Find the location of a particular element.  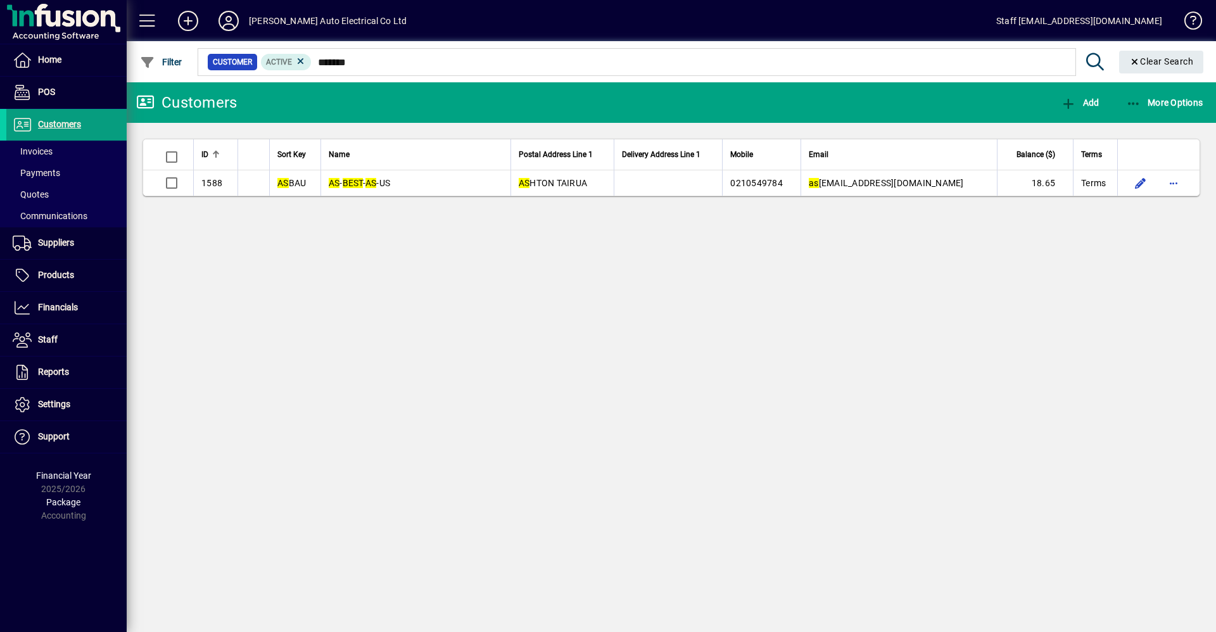

span: Products is located at coordinates (56, 275).